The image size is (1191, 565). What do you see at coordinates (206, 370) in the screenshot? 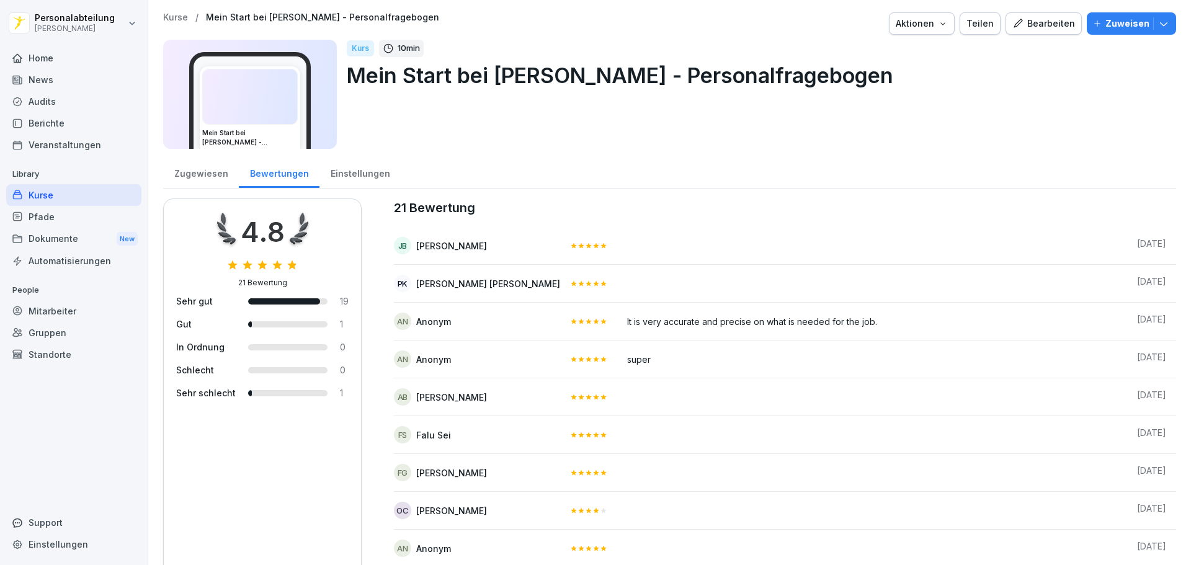
I see `div: Schlecht` at bounding box center [206, 370].